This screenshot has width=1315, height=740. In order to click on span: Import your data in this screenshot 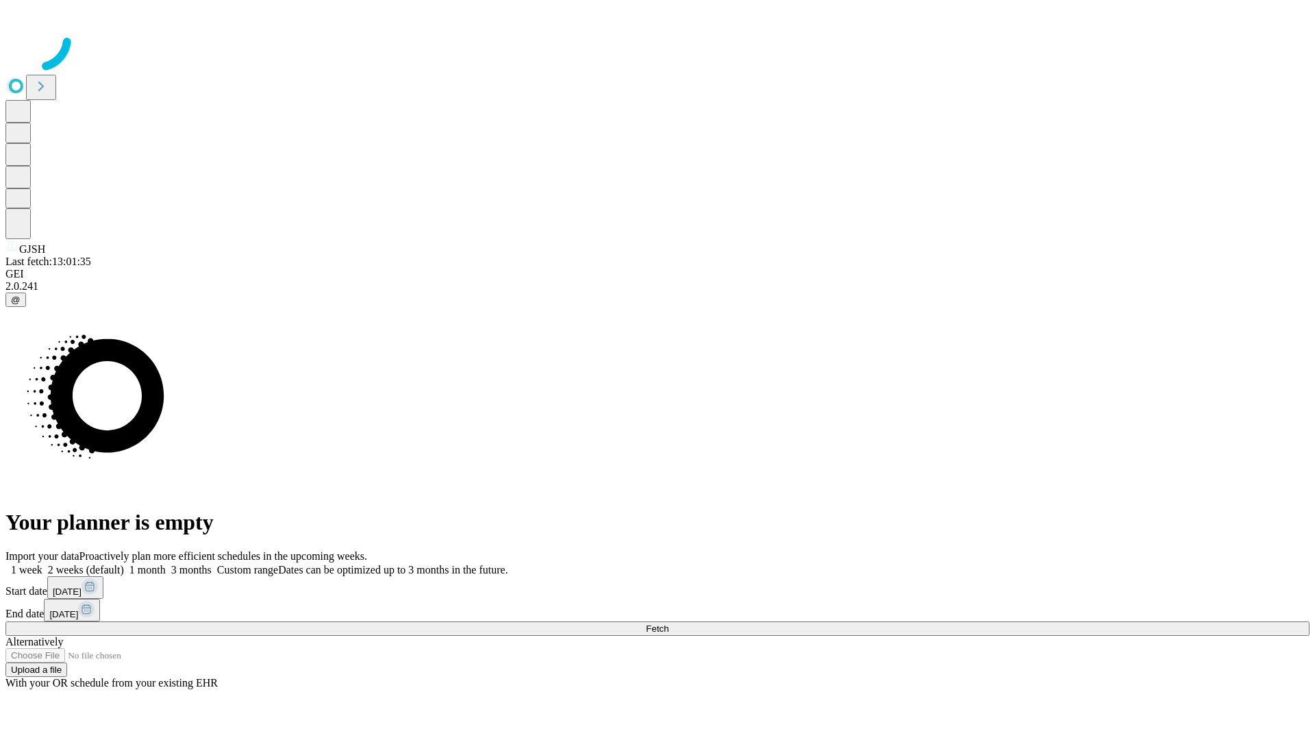, I will do `click(42, 556)`.